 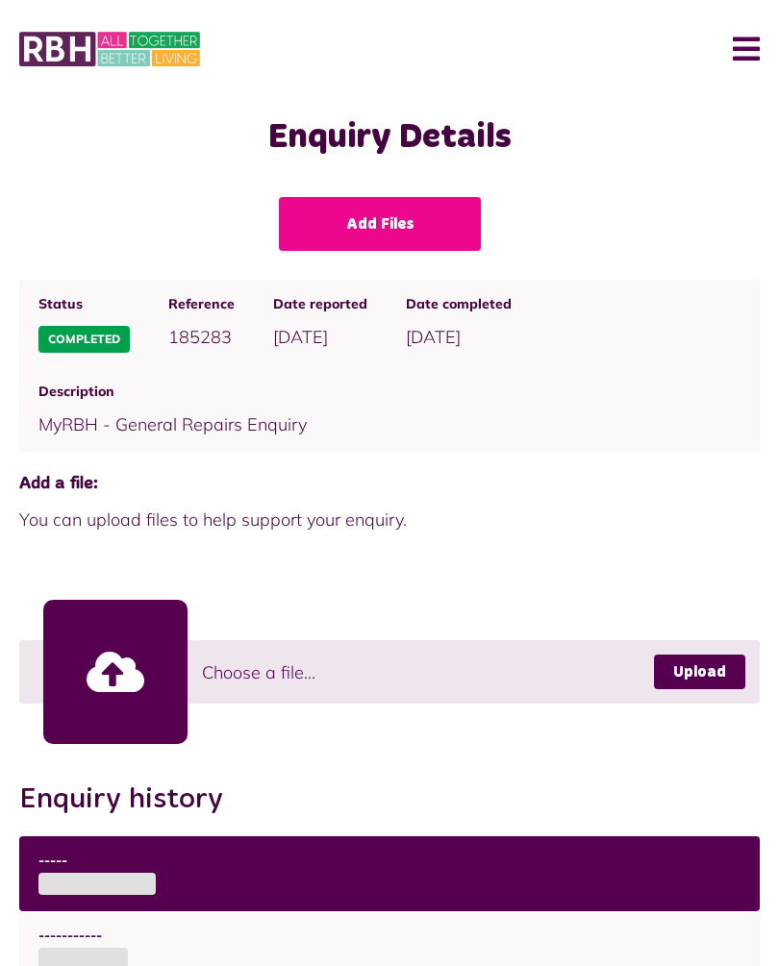 What do you see at coordinates (389, 800) in the screenshot?
I see `h2: Enquiry history` at bounding box center [389, 800].